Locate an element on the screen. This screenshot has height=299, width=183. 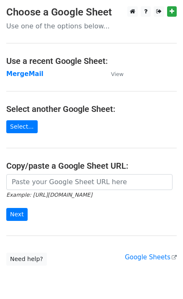
a: Google Sheets is located at coordinates (151, 258).